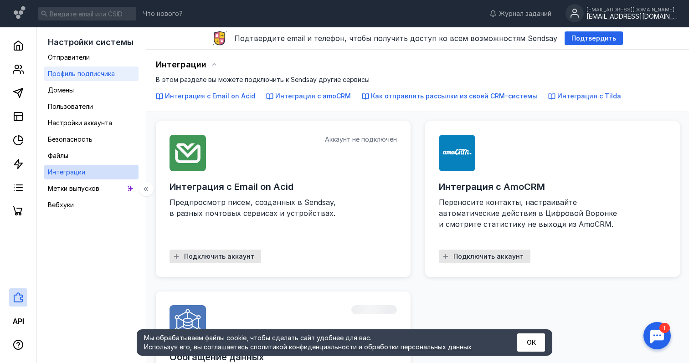 This screenshot has width=689, height=363. What do you see at coordinates (91, 189) in the screenshot?
I see `a: Метки выпусков` at bounding box center [91, 189].